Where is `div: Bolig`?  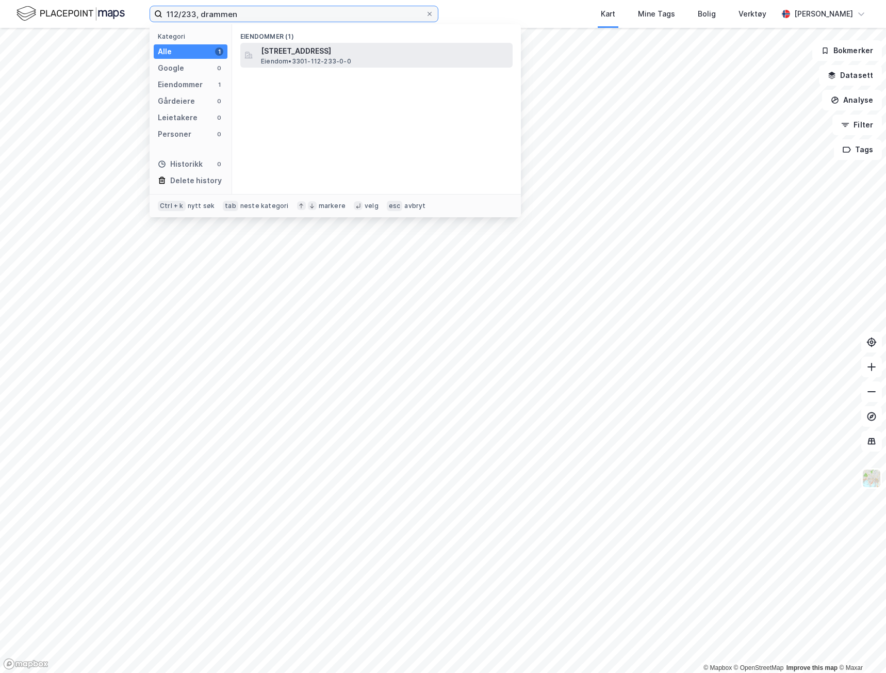 div: Bolig is located at coordinates (707, 14).